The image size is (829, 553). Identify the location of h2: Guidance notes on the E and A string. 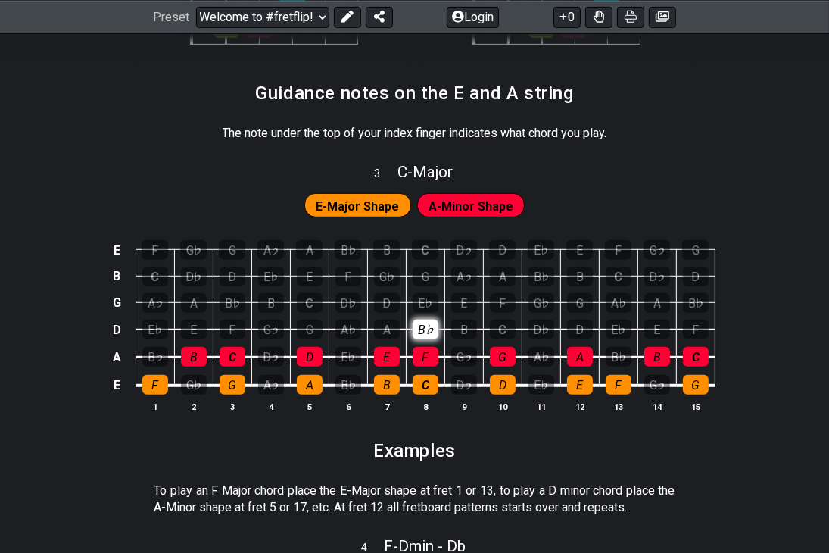
(414, 93).